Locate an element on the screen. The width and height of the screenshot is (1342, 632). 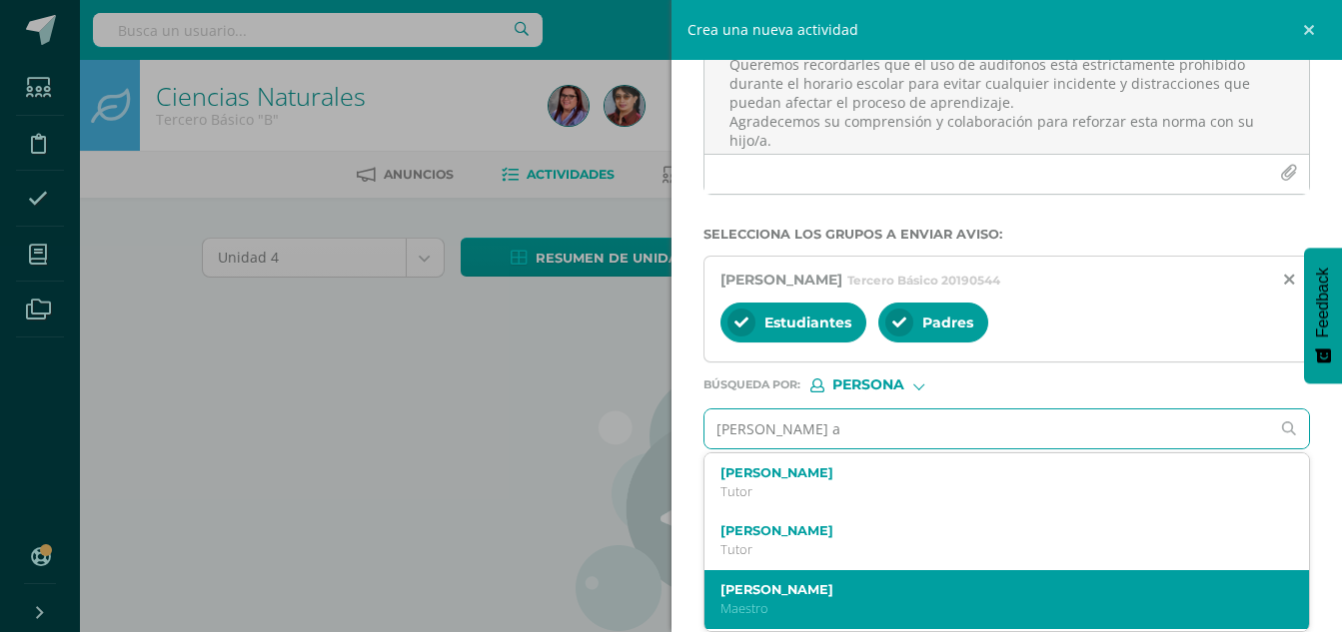
span: Persona is located at coordinates (868, 385).